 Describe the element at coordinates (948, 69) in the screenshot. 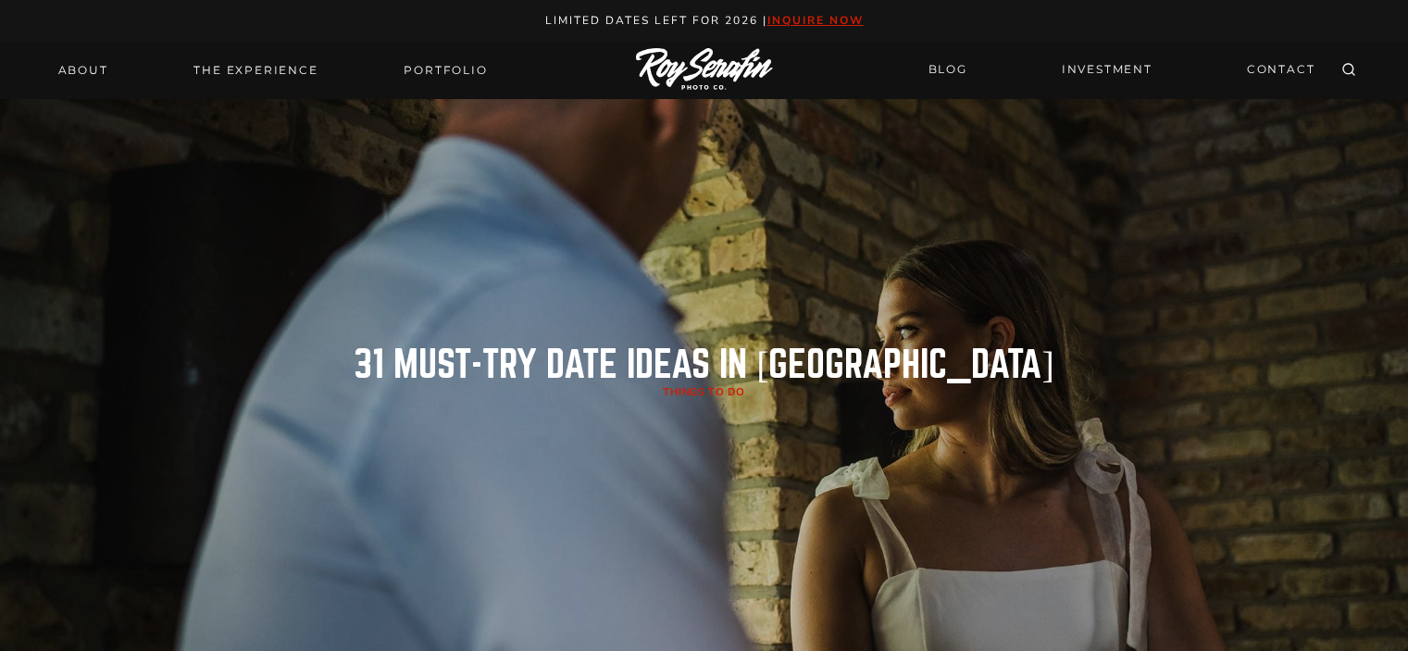

I see `a: BLOG` at that location.